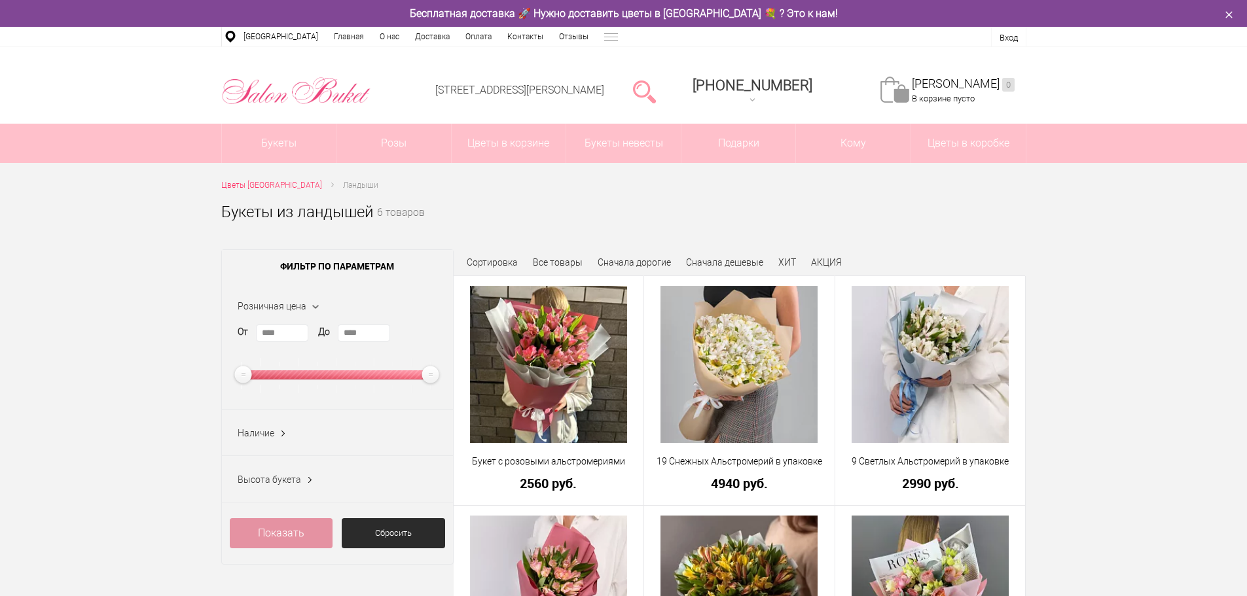 Image resolution: width=1247 pixels, height=596 pixels. Describe the element at coordinates (1009, 37) in the screenshot. I see `a: Вход` at that location.